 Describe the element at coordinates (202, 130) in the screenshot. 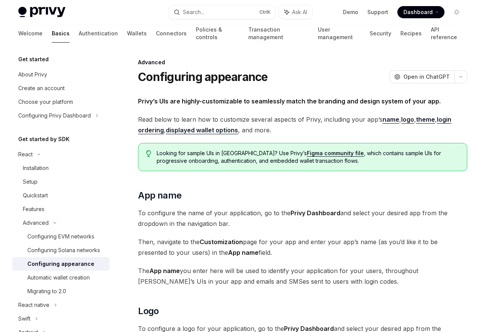

I see `a: displayed wallet options` at that location.